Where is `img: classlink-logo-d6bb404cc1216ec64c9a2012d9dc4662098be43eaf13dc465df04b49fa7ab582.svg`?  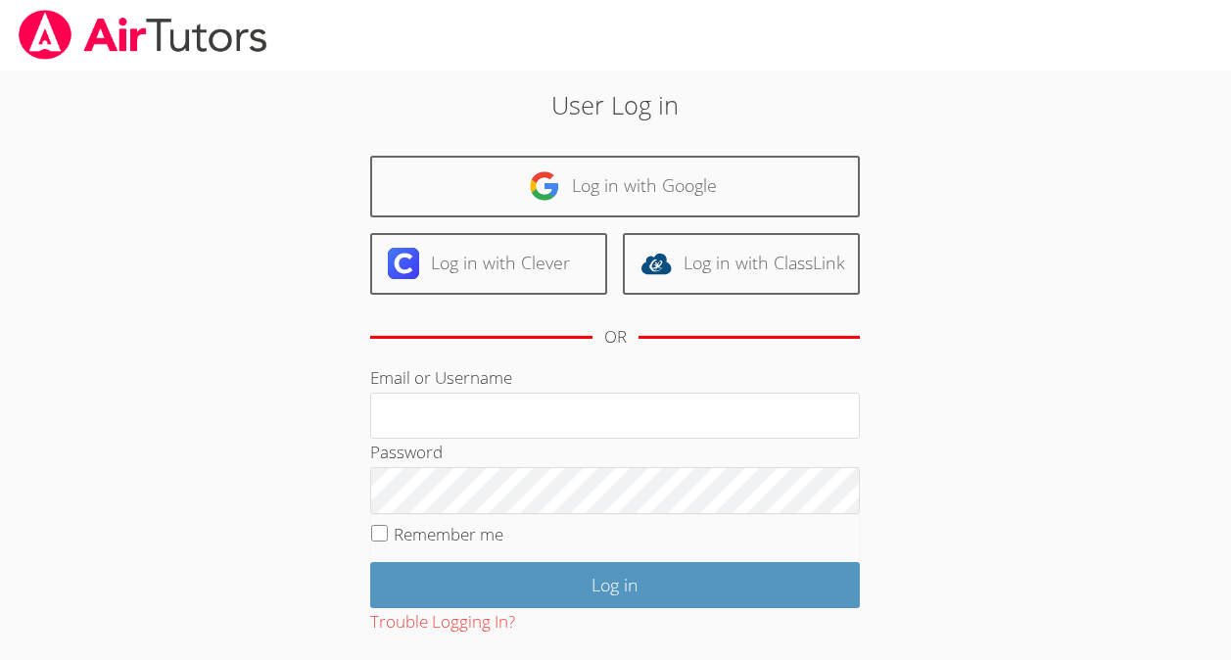
img: classlink-logo-d6bb404cc1216ec64c9a2012d9dc4662098be43eaf13dc465df04b49fa7ab582.svg is located at coordinates (656, 263).